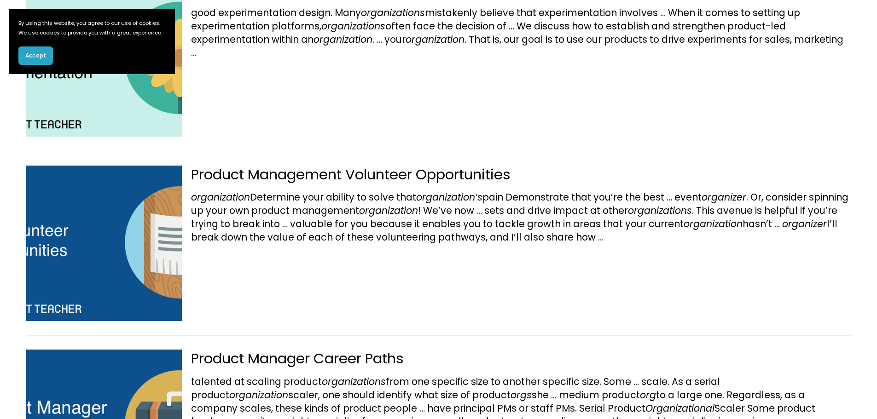 The width and height of the screenshot is (877, 419). Describe the element at coordinates (514, 217) in the screenshot. I see `span: sets and drive impact at other . This avenue is helpful if you’re trying to break into` at that location.